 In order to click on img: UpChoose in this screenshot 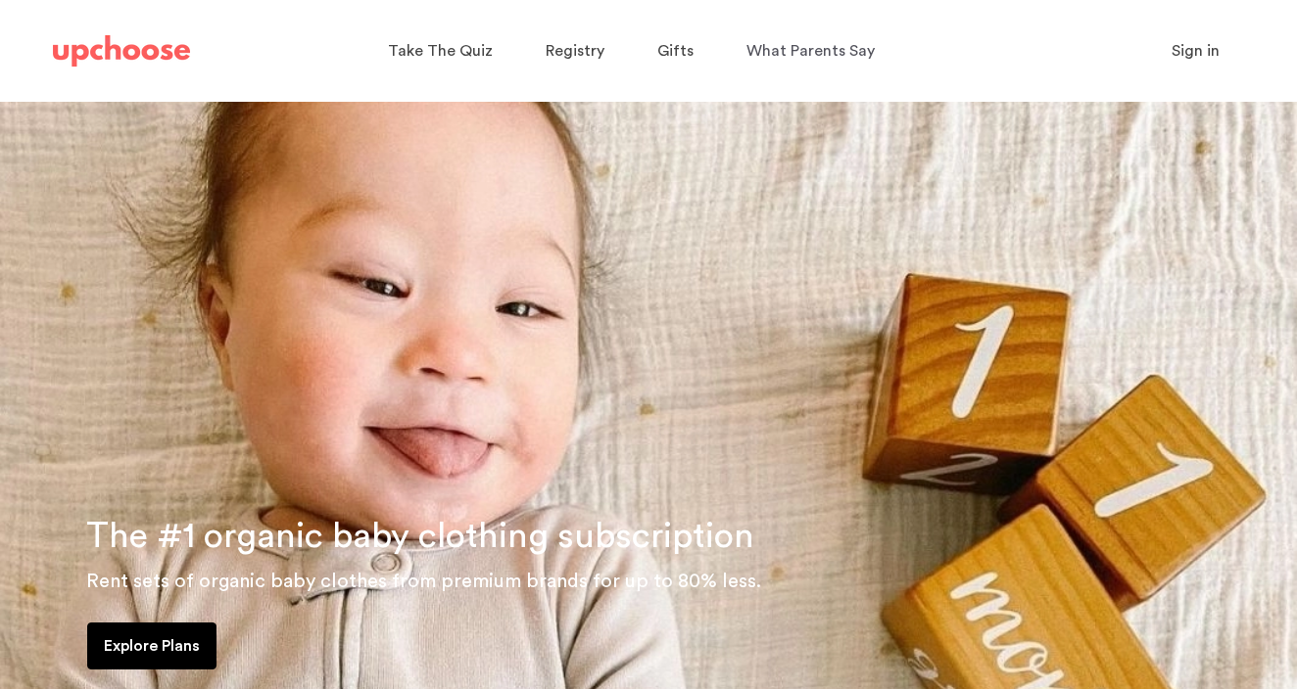, I will do `click(121, 51)`.